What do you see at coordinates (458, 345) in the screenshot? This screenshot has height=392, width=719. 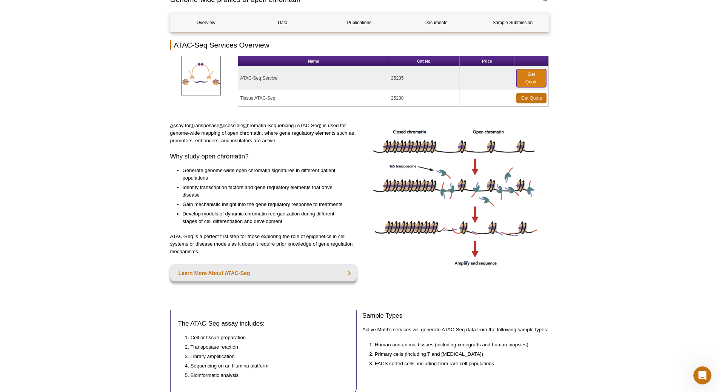 I see `li: Human and animal tissues (including xenografts and human biopsies)` at bounding box center [458, 345].